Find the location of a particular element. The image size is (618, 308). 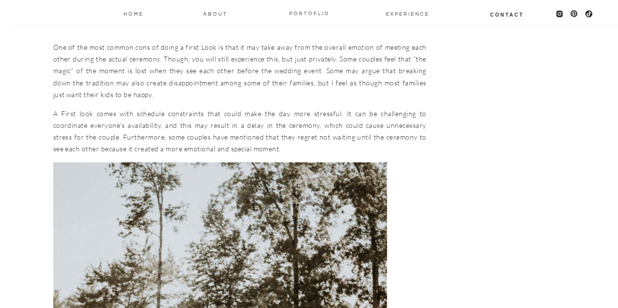

p: A First look comes with schedule constraints that could make the day more stressful. It can be ch... is located at coordinates (240, 130).